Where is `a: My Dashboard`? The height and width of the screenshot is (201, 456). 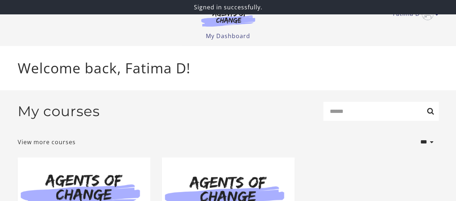
a: My Dashboard is located at coordinates (228, 36).